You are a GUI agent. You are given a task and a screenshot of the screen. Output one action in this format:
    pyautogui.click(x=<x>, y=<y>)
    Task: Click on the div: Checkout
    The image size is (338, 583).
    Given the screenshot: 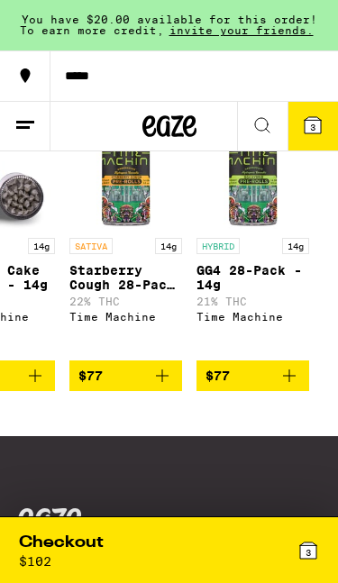 What is the action you would take?
    pyautogui.click(x=61, y=543)
    